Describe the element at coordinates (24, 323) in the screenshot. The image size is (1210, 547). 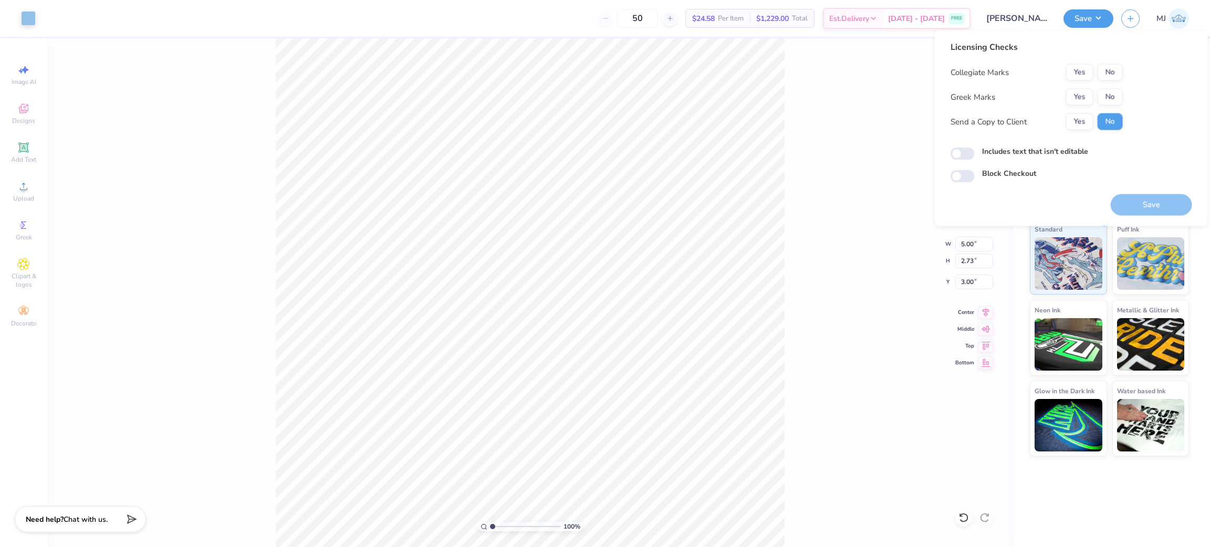
I see `span: Decorate` at that location.